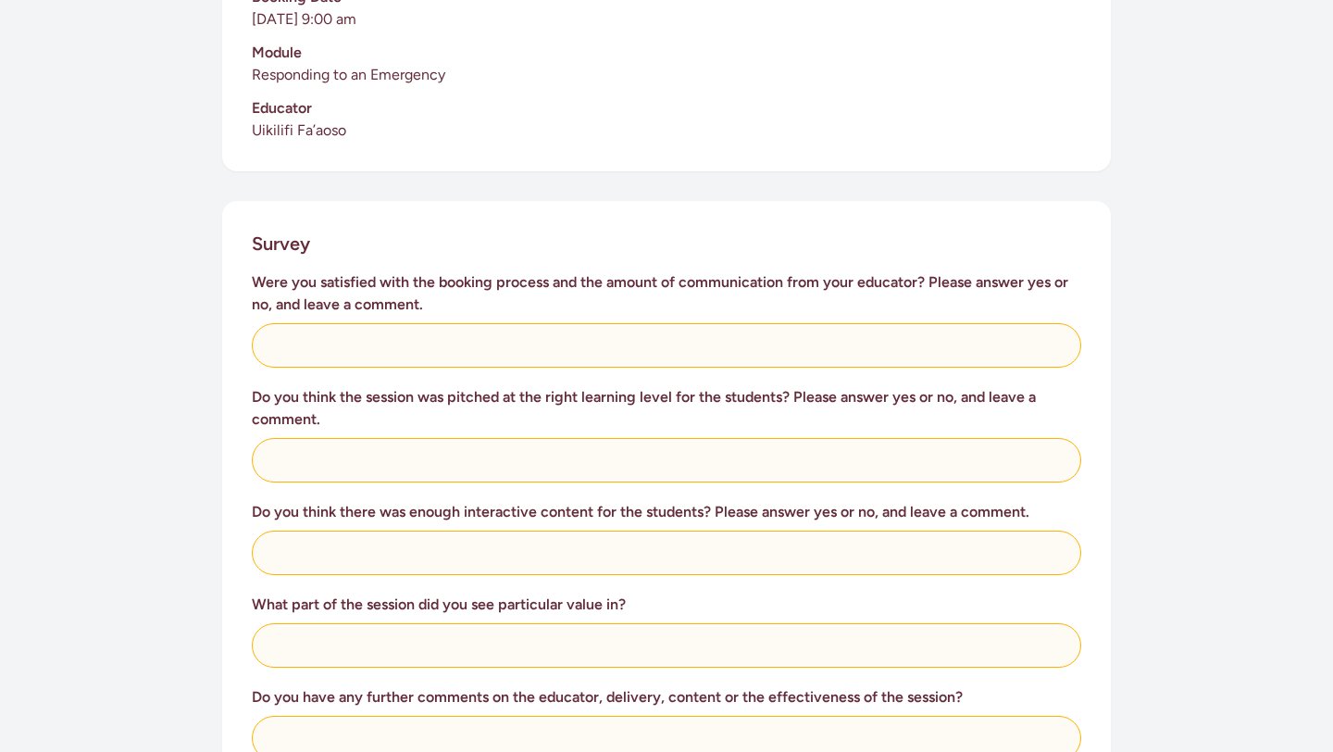 This screenshot has height=752, width=1333. What do you see at coordinates (281, 244) in the screenshot?
I see `h2: Survey` at bounding box center [281, 244].